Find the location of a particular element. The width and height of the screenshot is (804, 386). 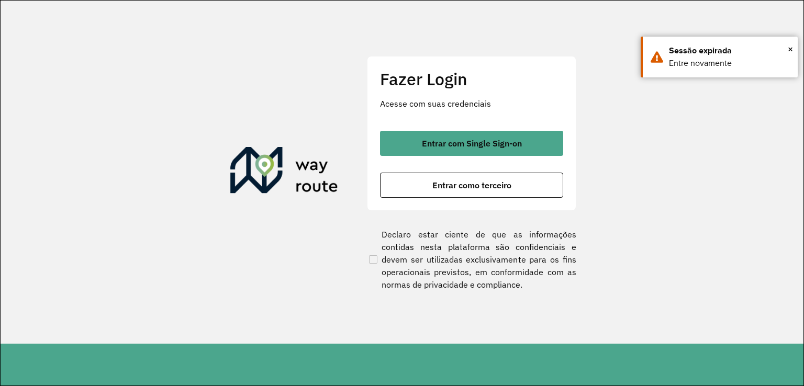

h2: Fazer Login is located at coordinates (472, 79).